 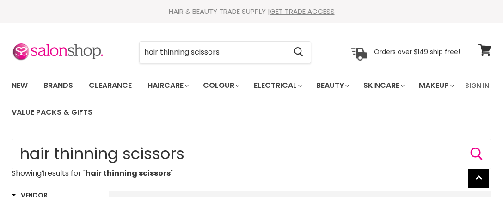 I want to click on a: GET TRADE ACCESS, so click(x=302, y=11).